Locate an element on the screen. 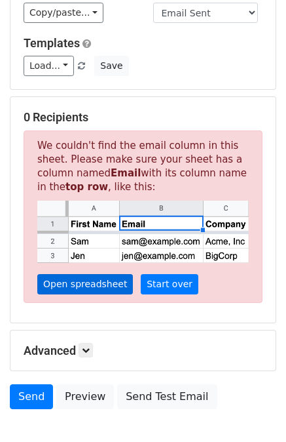 Image resolution: width=286 pixels, height=442 pixels. img: google_sheets_email_column-fe0440d1484b1afe603fdd0efe349d91248b687ca341fa437c667602712cb9b1.png is located at coordinates (143, 231).